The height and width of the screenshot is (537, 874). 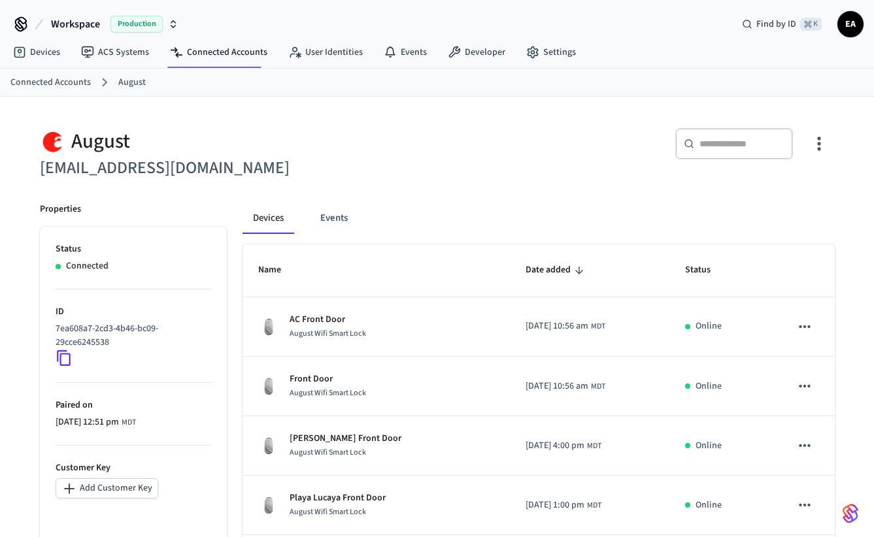 What do you see at coordinates (133, 405) in the screenshot?
I see `p: Paired on` at bounding box center [133, 405].